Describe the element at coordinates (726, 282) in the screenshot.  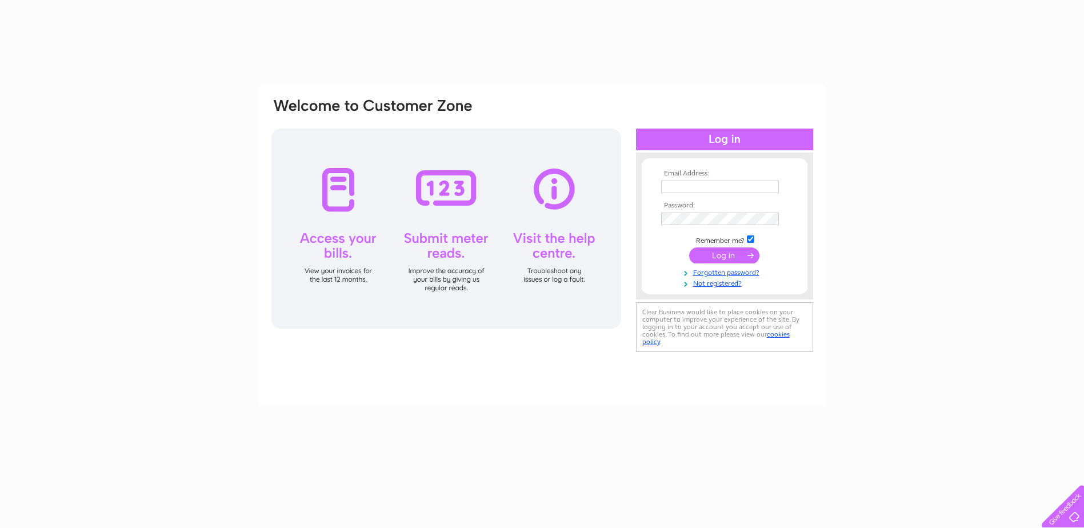
I see `a: Not registered?` at that location.